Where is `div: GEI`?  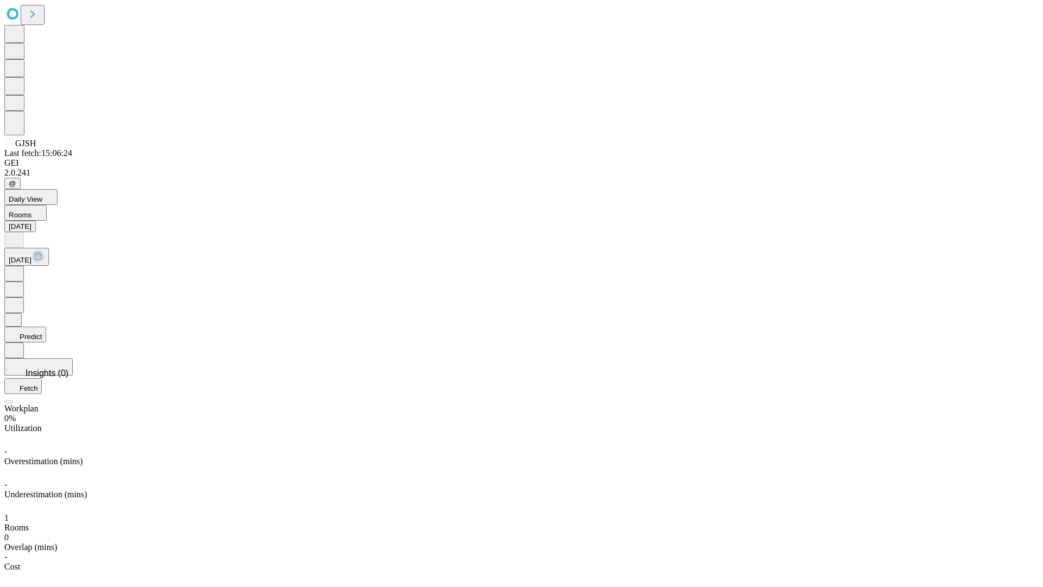
div: GEI is located at coordinates (522, 163).